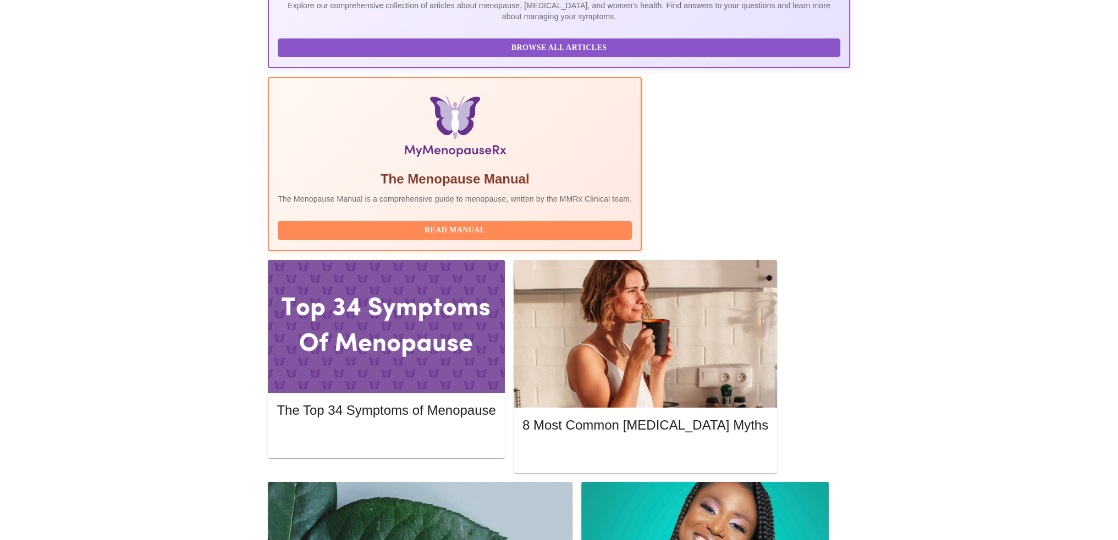 The height and width of the screenshot is (540, 1118). What do you see at coordinates (455, 199) in the screenshot?
I see `p: The Menopause Manual is a comprehensive guide to menopause, written by the MMRx Clinical team.` at bounding box center [455, 199].